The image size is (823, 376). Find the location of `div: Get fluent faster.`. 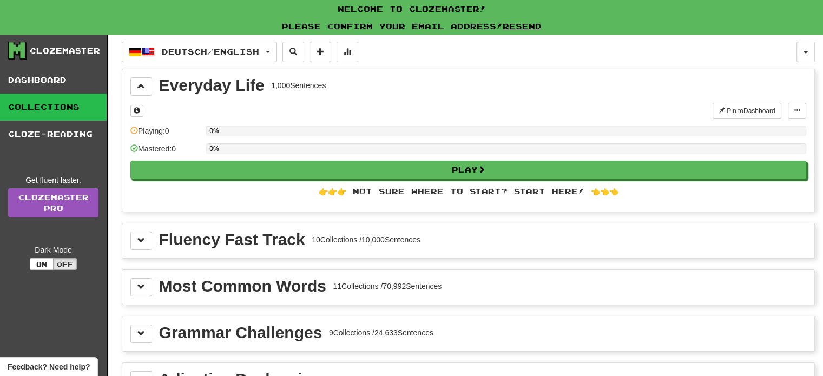

div: Get fluent faster. is located at coordinates (53, 180).